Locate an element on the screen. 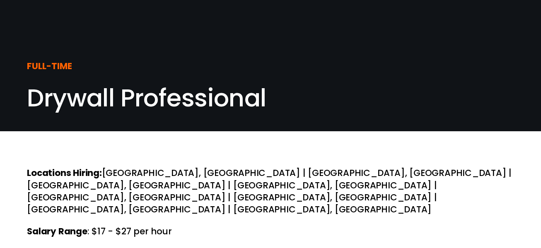 The height and width of the screenshot is (248, 541). strong: Locations Hiring: is located at coordinates (64, 173).